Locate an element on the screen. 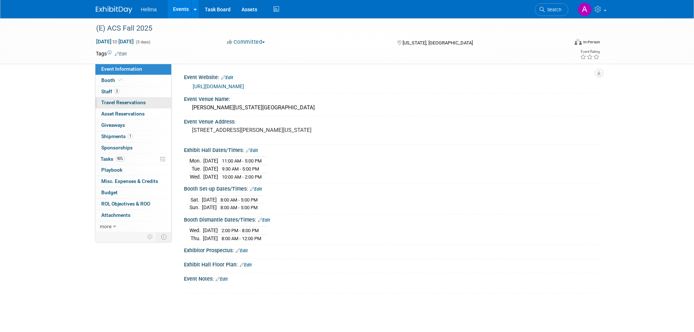  span: Sponsorships is located at coordinates (117, 148).